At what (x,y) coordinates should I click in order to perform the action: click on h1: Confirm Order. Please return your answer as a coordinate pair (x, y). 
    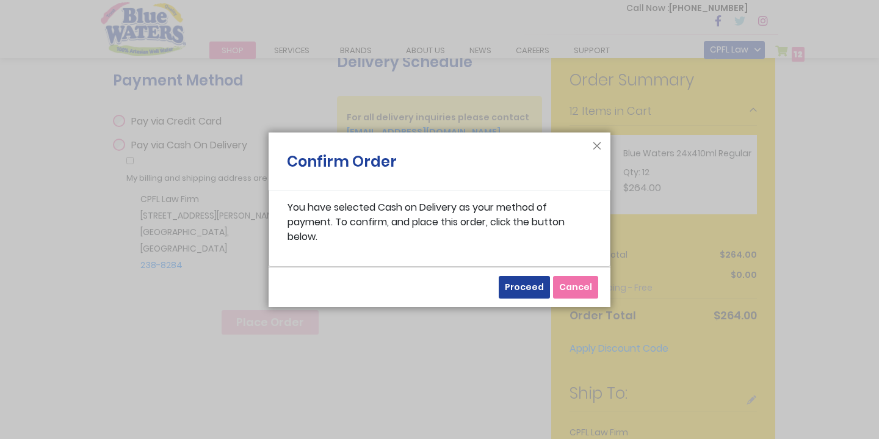
    Looking at the image, I should click on (342, 165).